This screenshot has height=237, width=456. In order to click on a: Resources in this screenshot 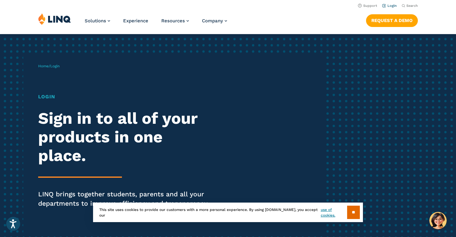, I will do `click(175, 21)`.